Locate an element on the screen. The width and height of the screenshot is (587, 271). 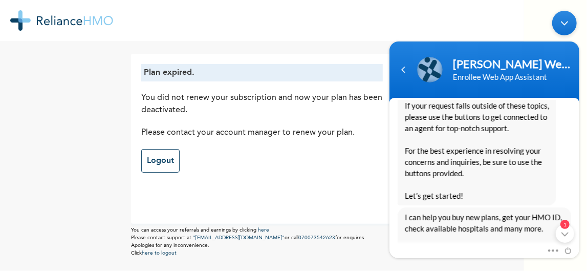
p: Please contact your account manager to renew your plan. is located at coordinates (262, 133).